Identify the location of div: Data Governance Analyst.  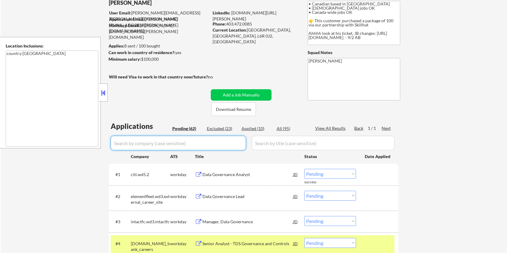
(248, 175).